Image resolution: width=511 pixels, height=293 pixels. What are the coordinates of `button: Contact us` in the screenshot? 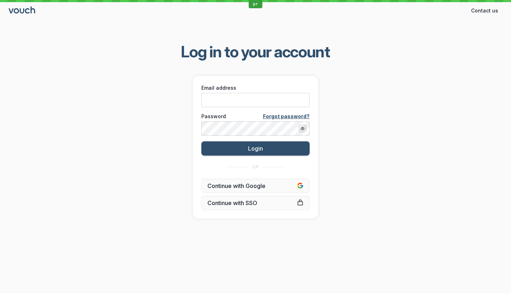 It's located at (484, 11).